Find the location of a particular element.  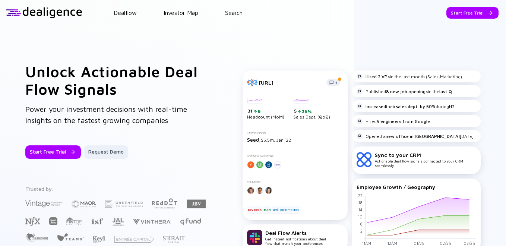

div: B2B is located at coordinates (267, 210).